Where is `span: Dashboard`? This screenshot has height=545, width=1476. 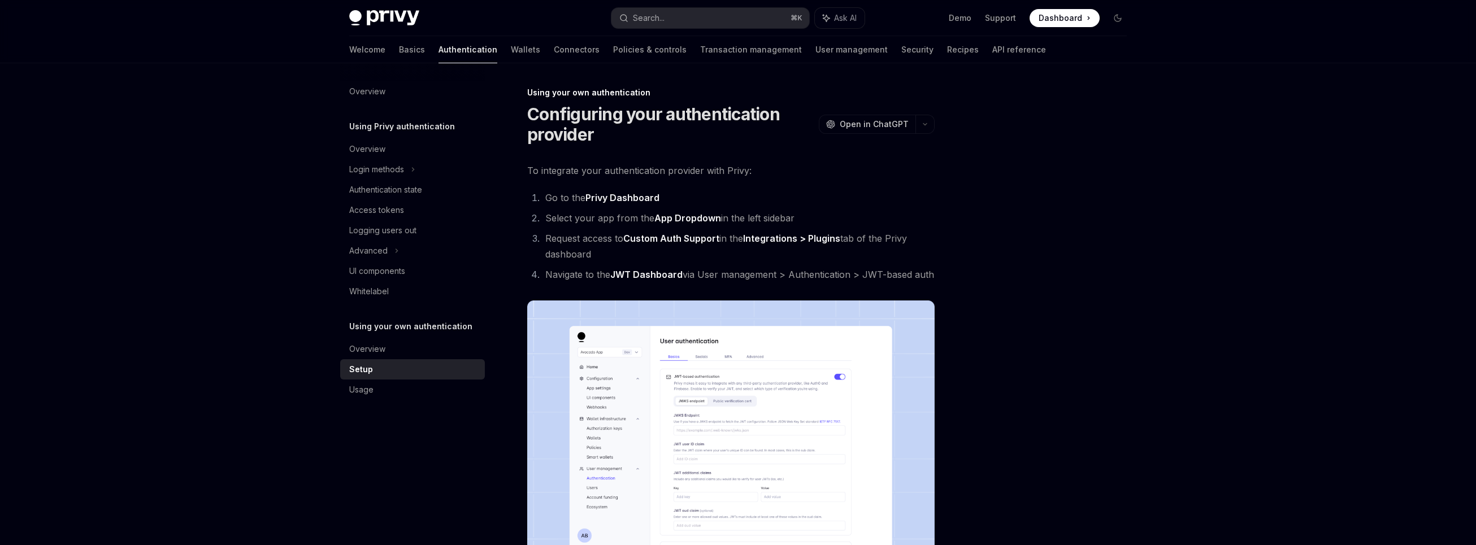
span: Dashboard is located at coordinates (1060, 18).